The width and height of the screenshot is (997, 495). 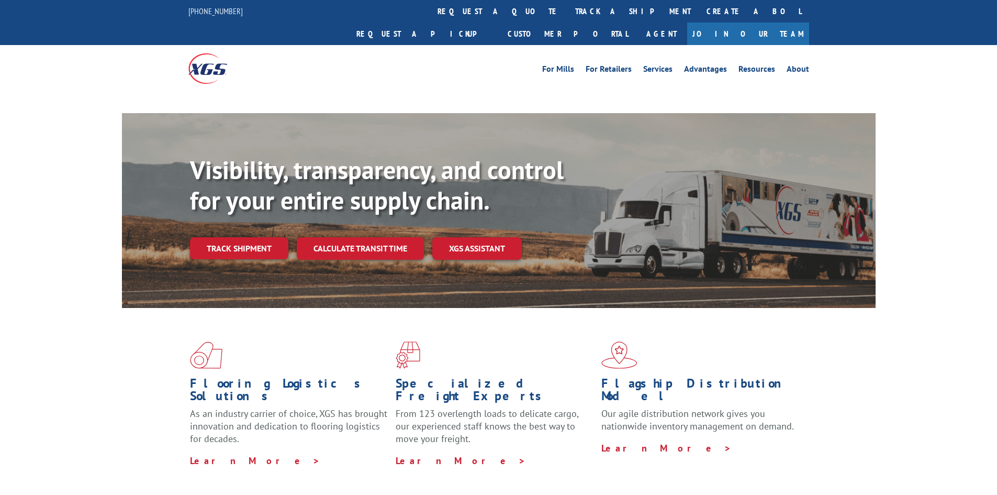 What do you see at coordinates (477, 248) in the screenshot?
I see `a: XGS ASSISTANT` at bounding box center [477, 248].